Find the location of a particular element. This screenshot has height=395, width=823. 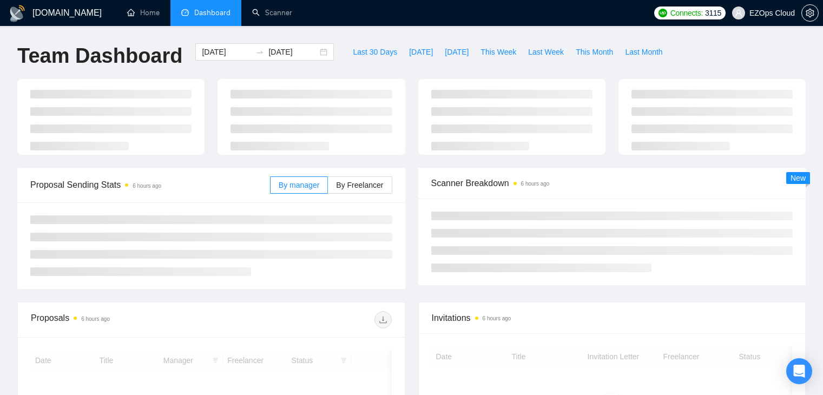

button: Last Week is located at coordinates (546, 52).